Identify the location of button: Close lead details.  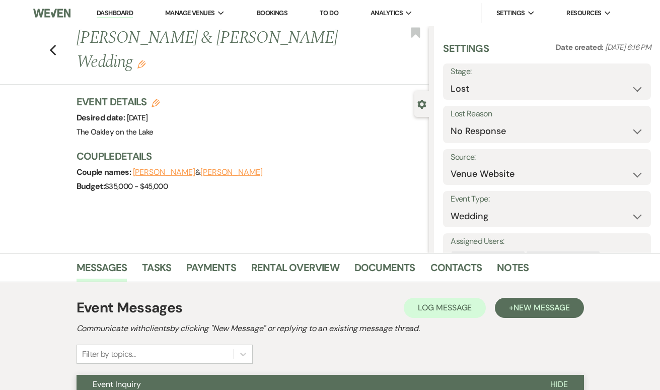
(422, 103).